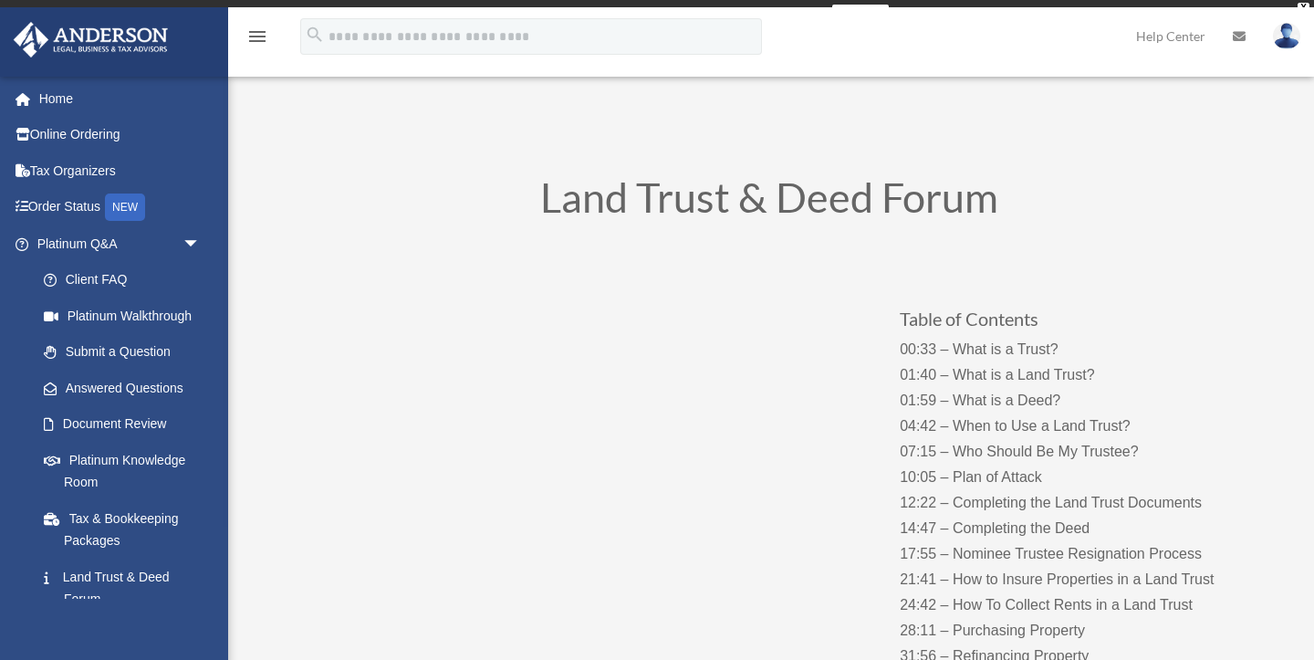 This screenshot has height=660, width=1314. I want to click on a: Submit a Question, so click(127, 352).